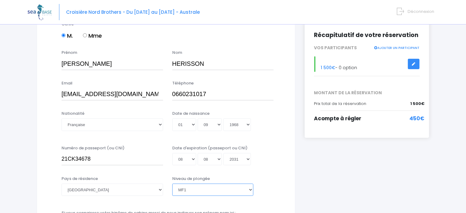 The height and width of the screenshot is (213, 466). Describe the element at coordinates (85, 35) in the screenshot. I see `input: Mme` at that location.